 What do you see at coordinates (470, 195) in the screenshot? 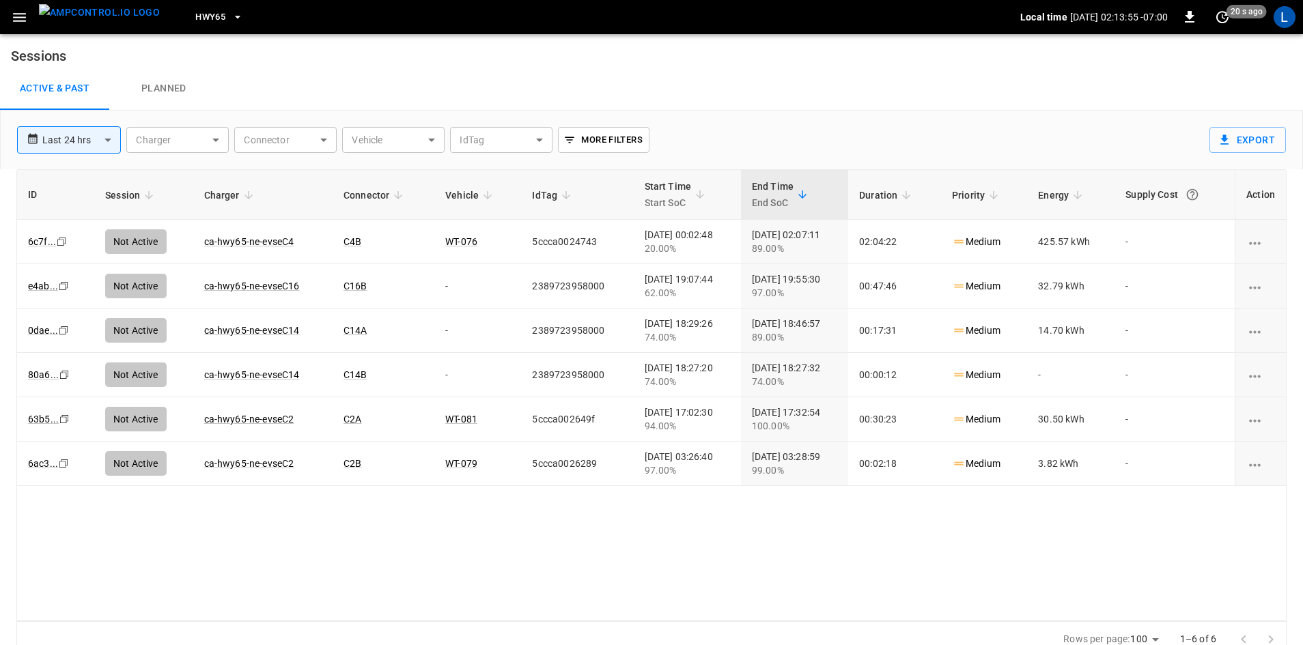
I see `span: Vehicle` at bounding box center [470, 195].